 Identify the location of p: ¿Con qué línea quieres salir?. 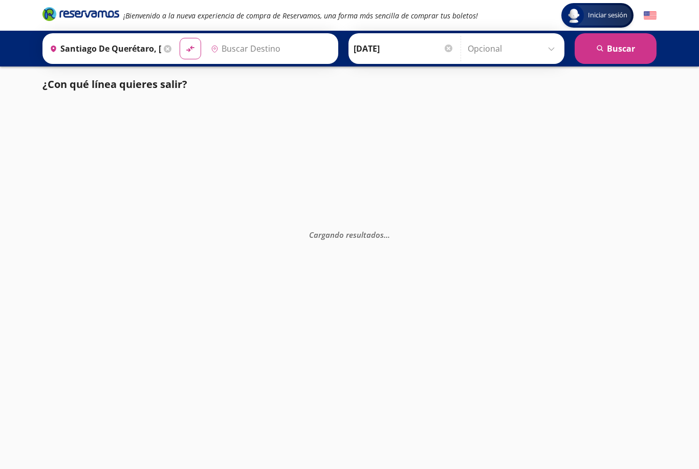
(115, 84).